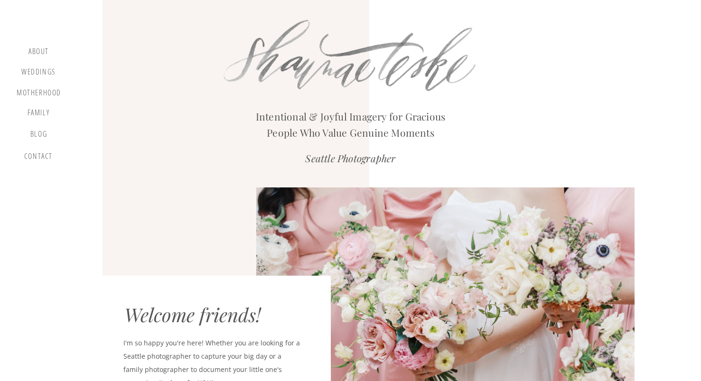 The width and height of the screenshot is (701, 381). Describe the element at coordinates (39, 94) in the screenshot. I see `a: motherhood` at that location.